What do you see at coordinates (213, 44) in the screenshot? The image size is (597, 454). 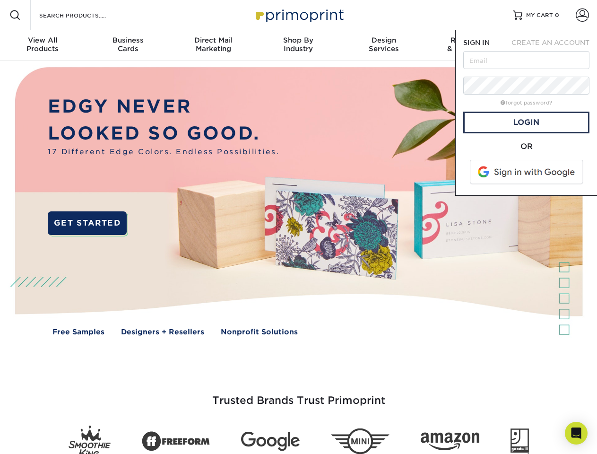 I see `div: Marketing` at bounding box center [213, 44].